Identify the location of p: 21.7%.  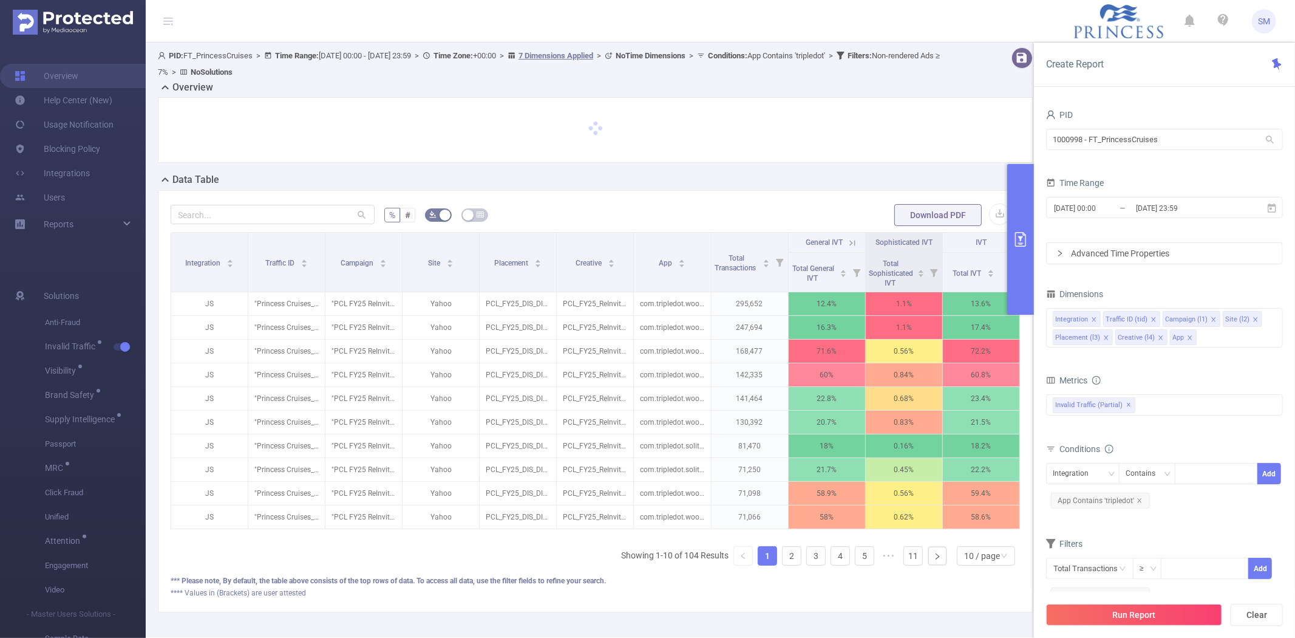
(827, 469).